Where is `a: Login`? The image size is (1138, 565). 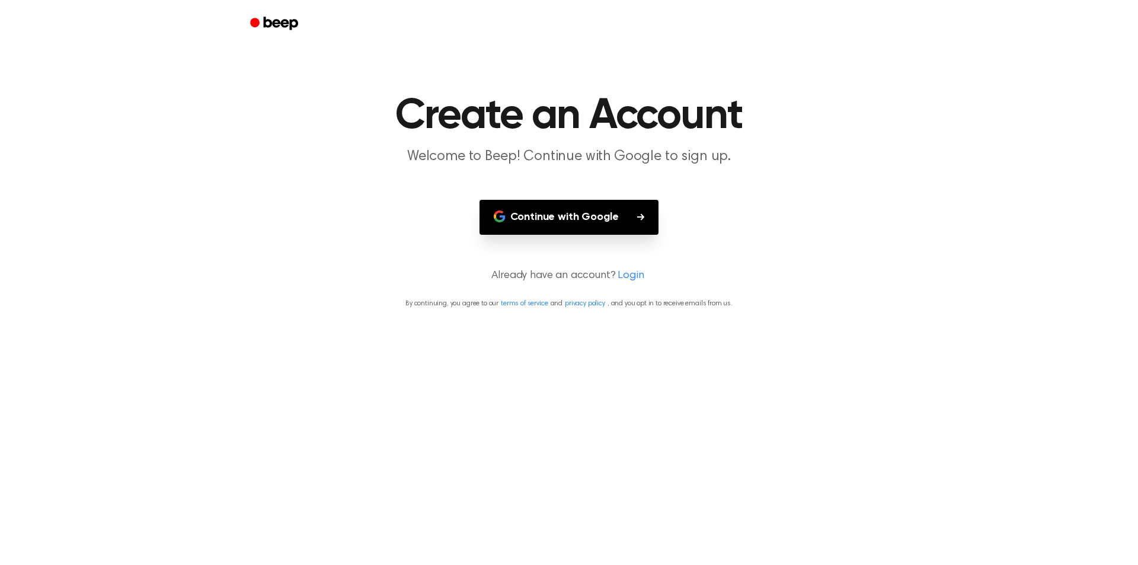
a: Login is located at coordinates (631, 276).